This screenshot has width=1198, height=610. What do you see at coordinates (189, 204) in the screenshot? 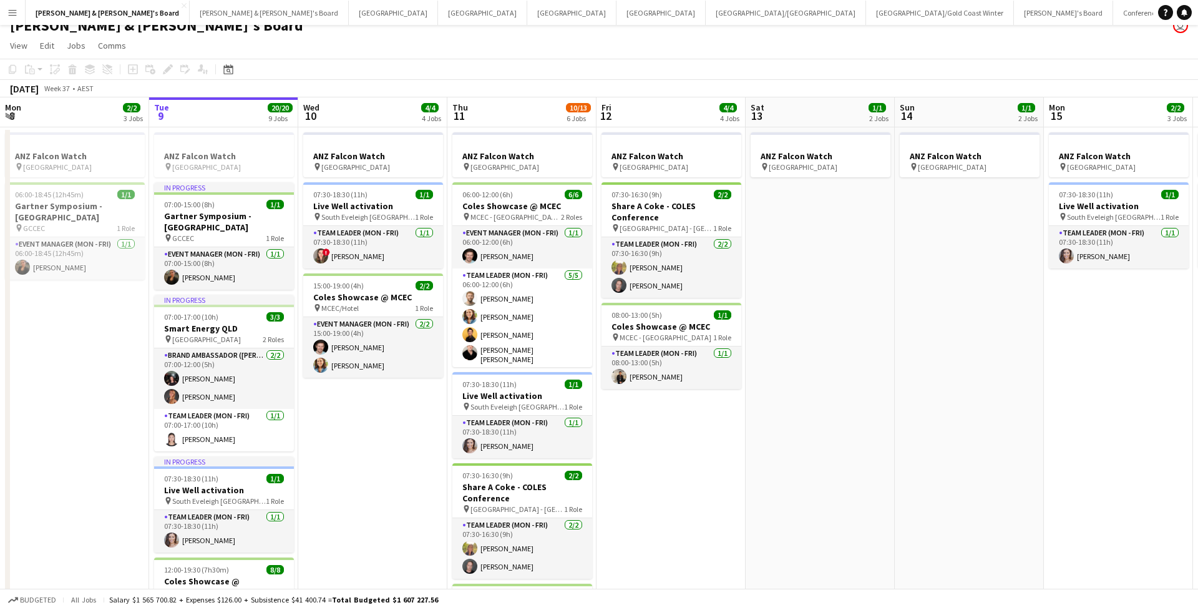
I see `span: 07:00-15:00 (8h)` at bounding box center [189, 204].